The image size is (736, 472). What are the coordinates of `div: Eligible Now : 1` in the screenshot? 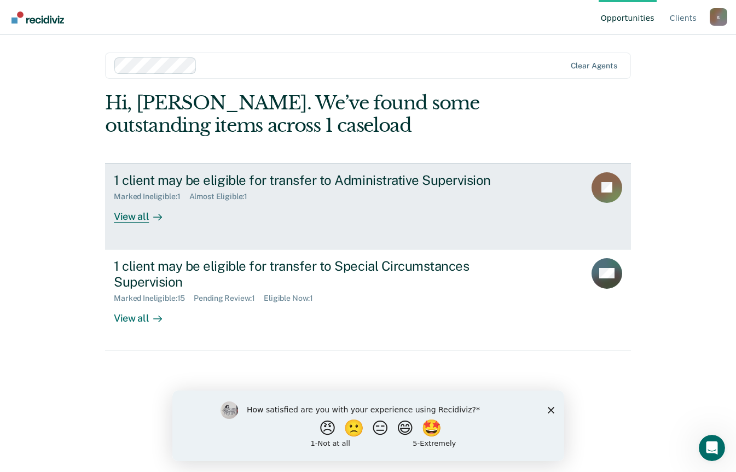 It's located at (293, 298).